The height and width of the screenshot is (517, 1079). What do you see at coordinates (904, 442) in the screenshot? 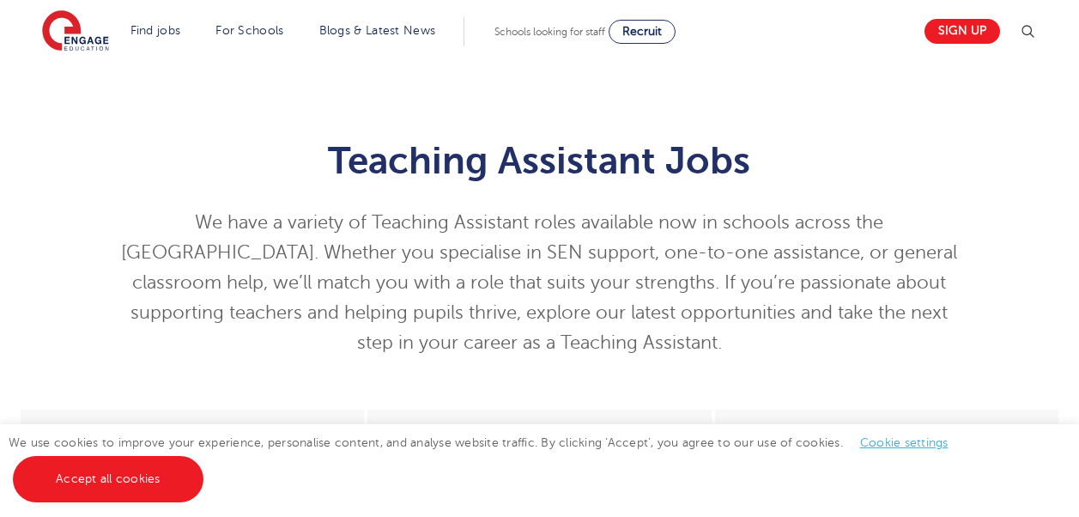
I see `a: Cookie settings` at bounding box center [904, 442].